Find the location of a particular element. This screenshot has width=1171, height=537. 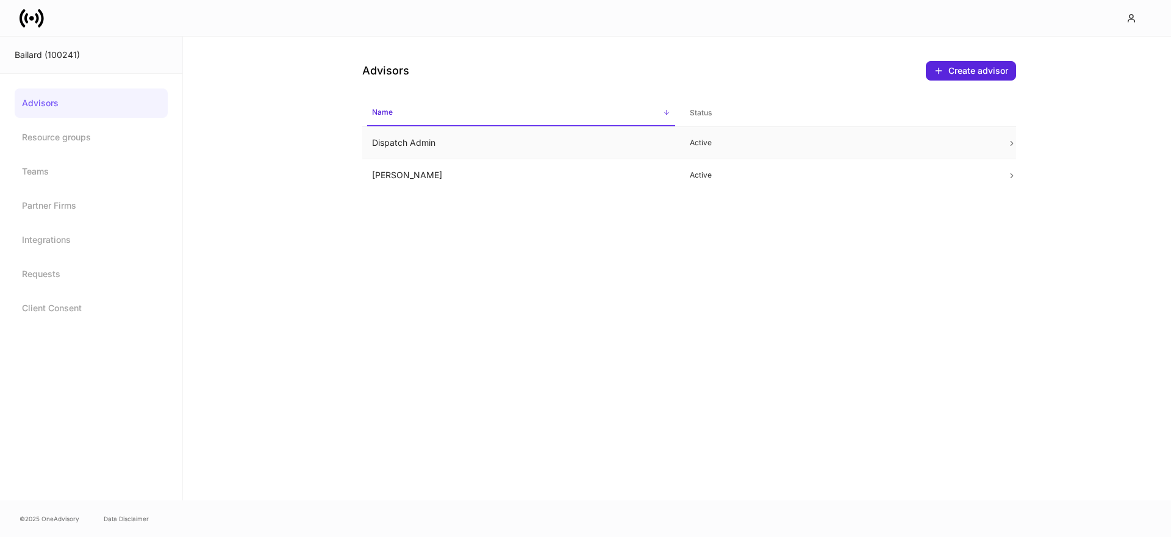

a: Partner Firms is located at coordinates (91, 206).